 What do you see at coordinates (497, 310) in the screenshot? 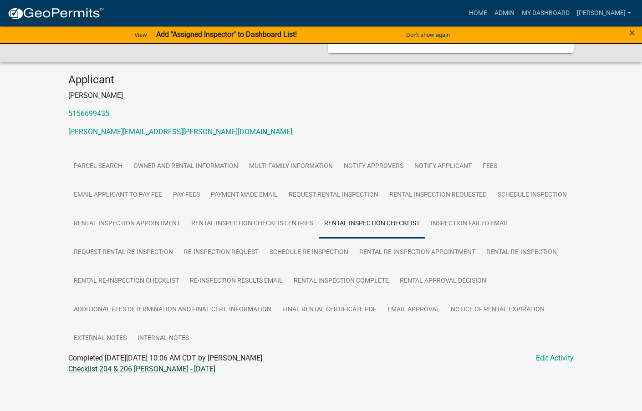
I see `a: Notice of Rental Expiration` at bounding box center [497, 310].